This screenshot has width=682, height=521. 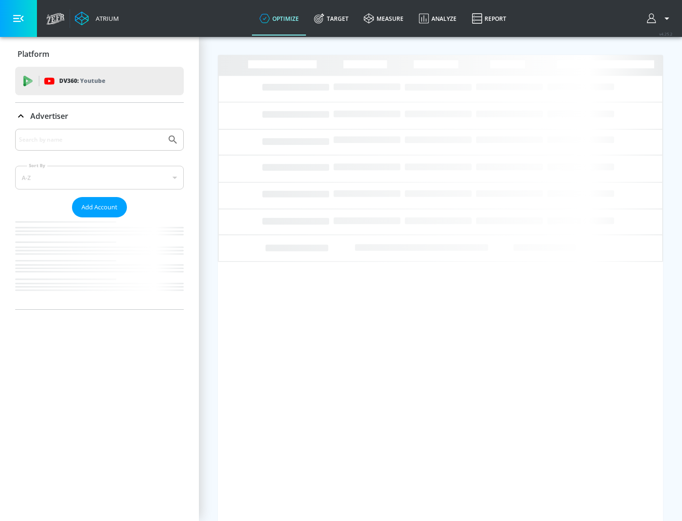 What do you see at coordinates (279, 18) in the screenshot?
I see `a: optimize` at bounding box center [279, 18].